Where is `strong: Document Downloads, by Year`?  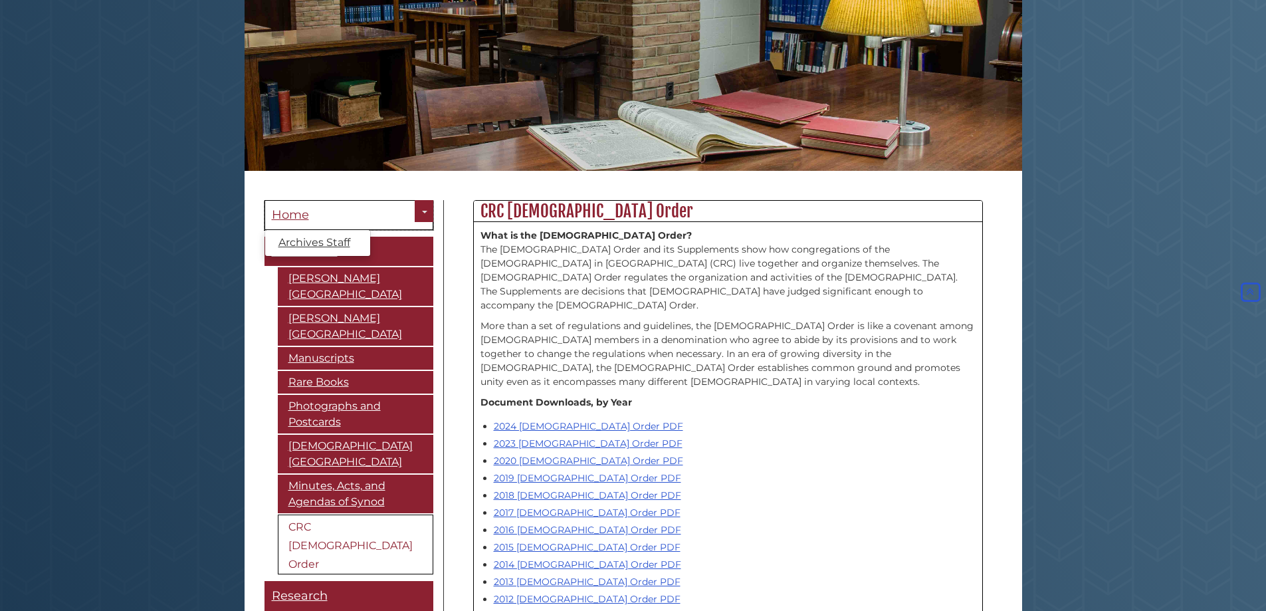 strong: Document Downloads, by Year is located at coordinates (556, 402).